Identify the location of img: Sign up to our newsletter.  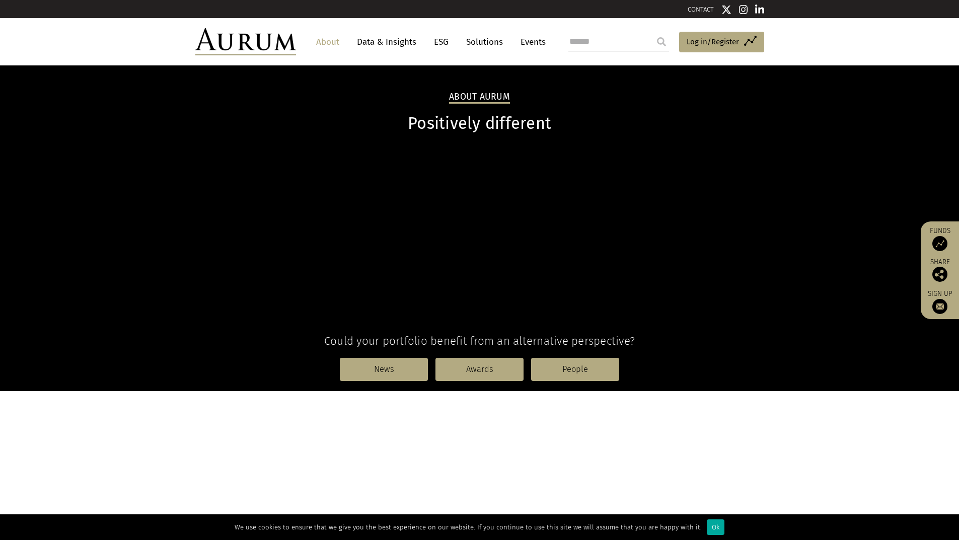
(940, 307).